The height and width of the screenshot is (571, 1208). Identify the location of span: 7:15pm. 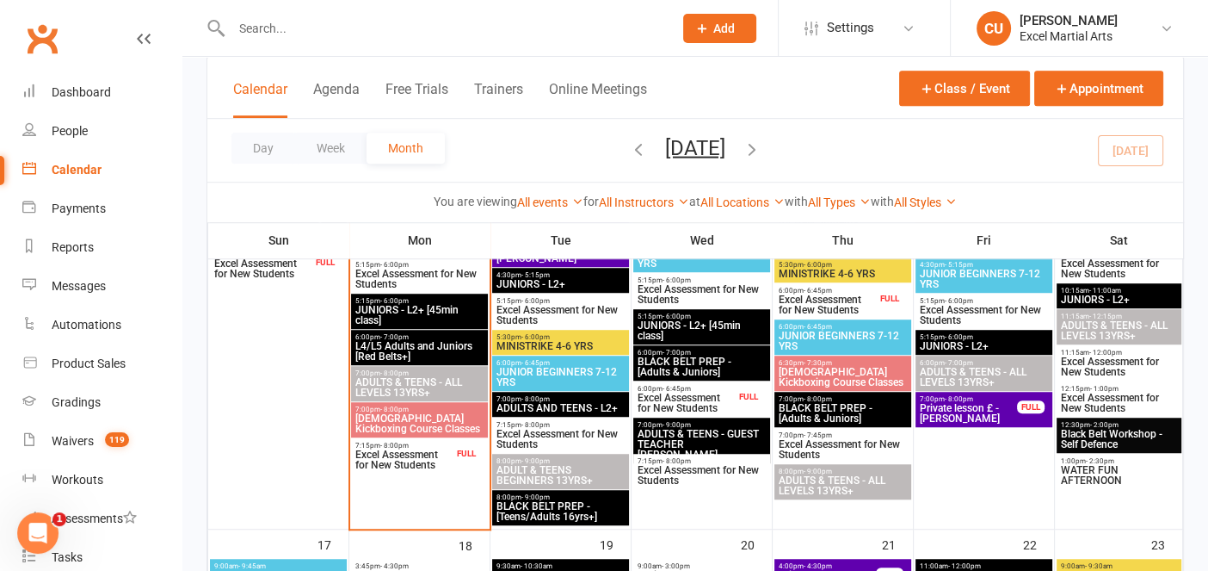
(404, 445).